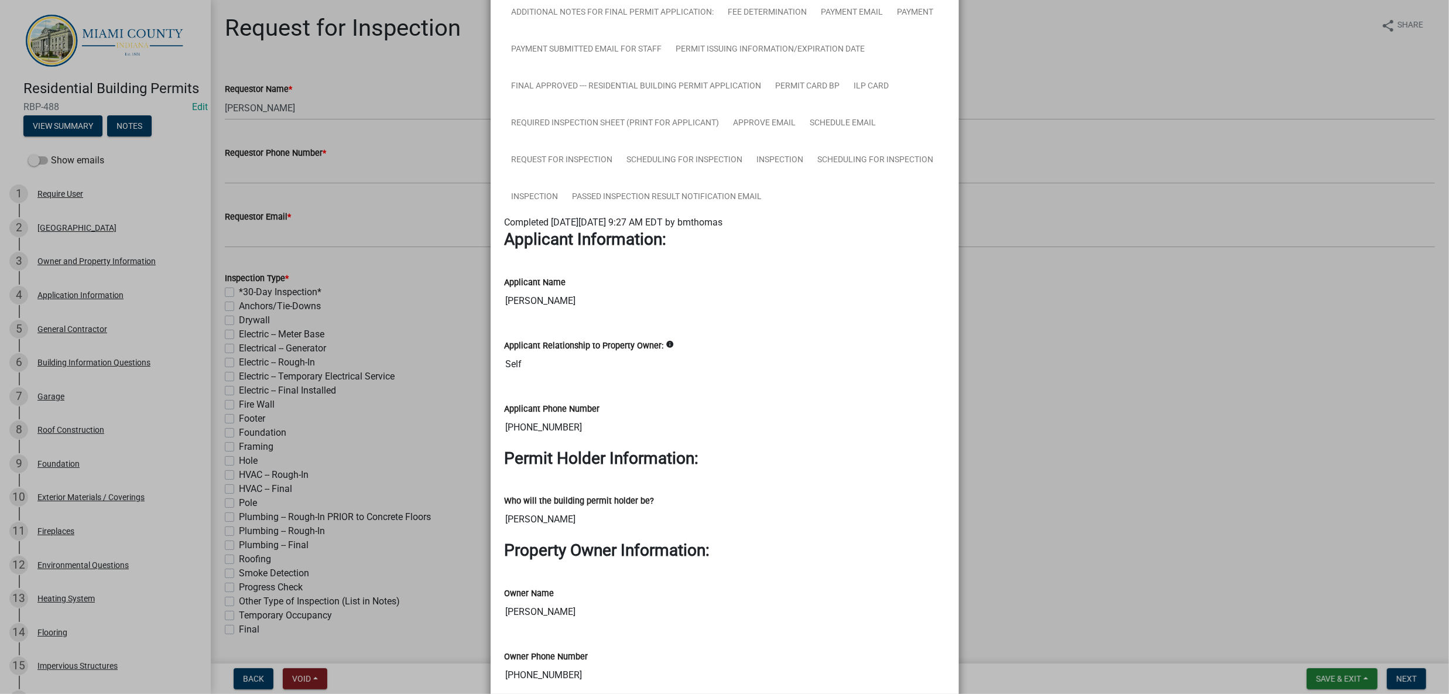  Describe the element at coordinates (584, 346) in the screenshot. I see `label: Applicant Relationship to Property Owner:` at that location.